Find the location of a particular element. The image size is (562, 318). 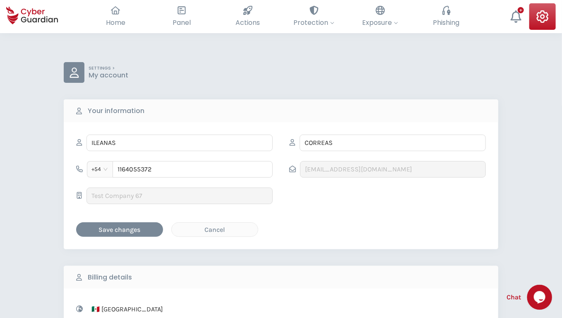

b: Billing details is located at coordinates (110, 278).